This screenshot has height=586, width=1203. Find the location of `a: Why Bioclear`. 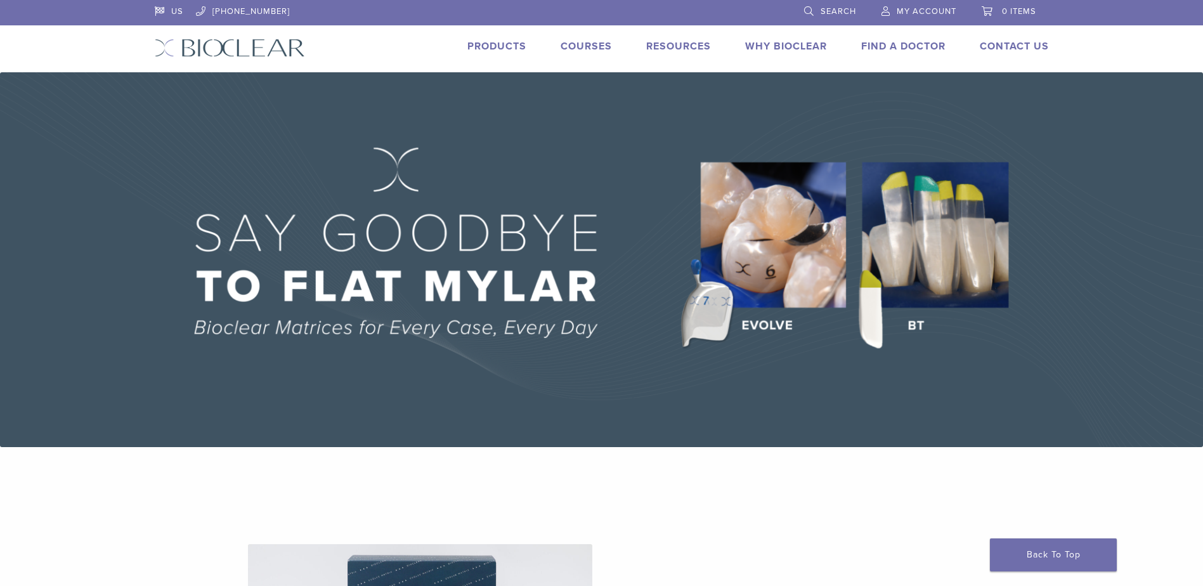

a: Why Bioclear is located at coordinates (786, 46).